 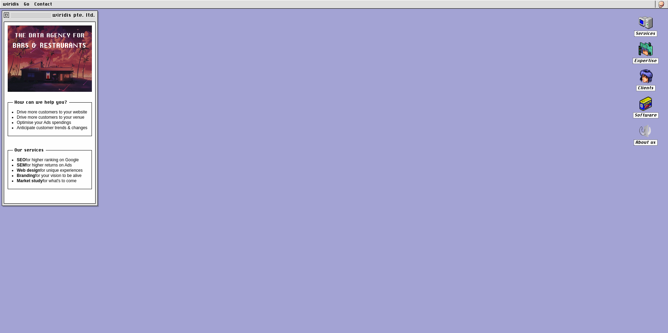 I want to click on span: Our services, so click(x=29, y=150).